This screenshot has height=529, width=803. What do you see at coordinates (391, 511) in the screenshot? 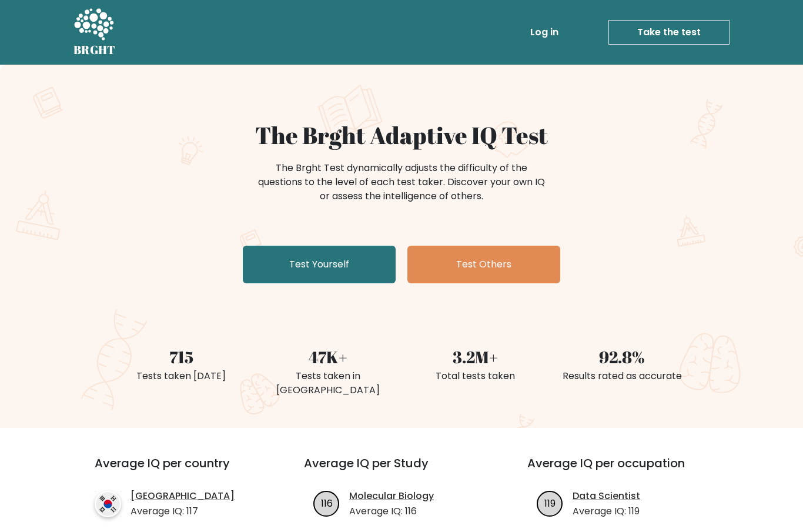
I see `p: Average IQ: 116` at bounding box center [391, 511].